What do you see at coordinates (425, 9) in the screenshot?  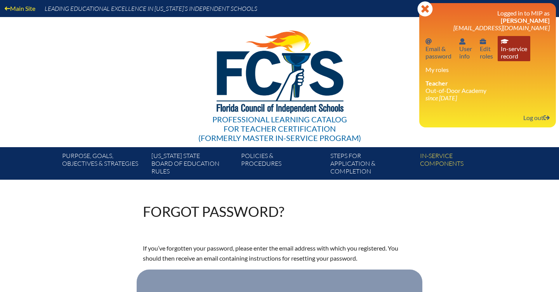 I see `svg: Close` at bounding box center [425, 9].